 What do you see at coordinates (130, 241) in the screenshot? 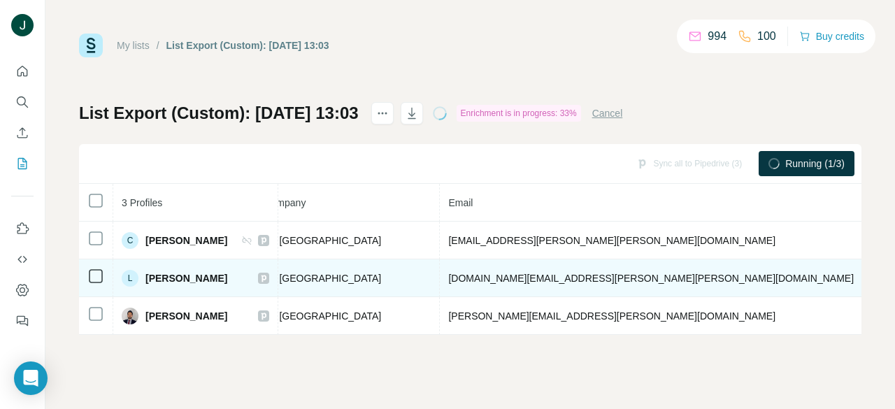
I see `div: C` at bounding box center [130, 241].